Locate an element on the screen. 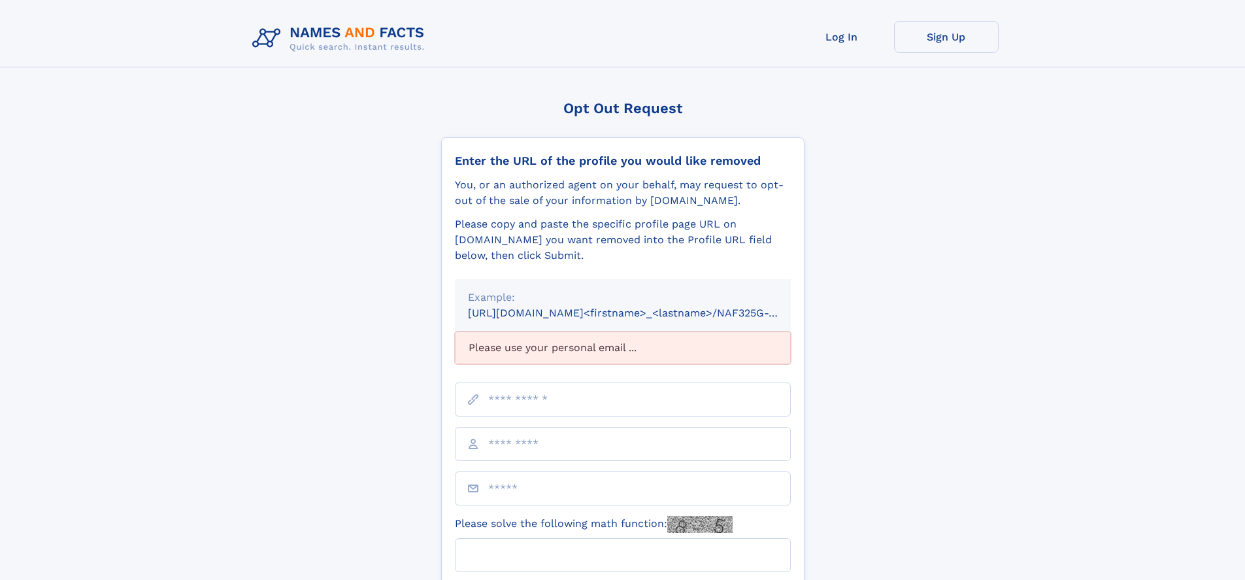  label: Please solve the following math function: is located at coordinates (594, 524).